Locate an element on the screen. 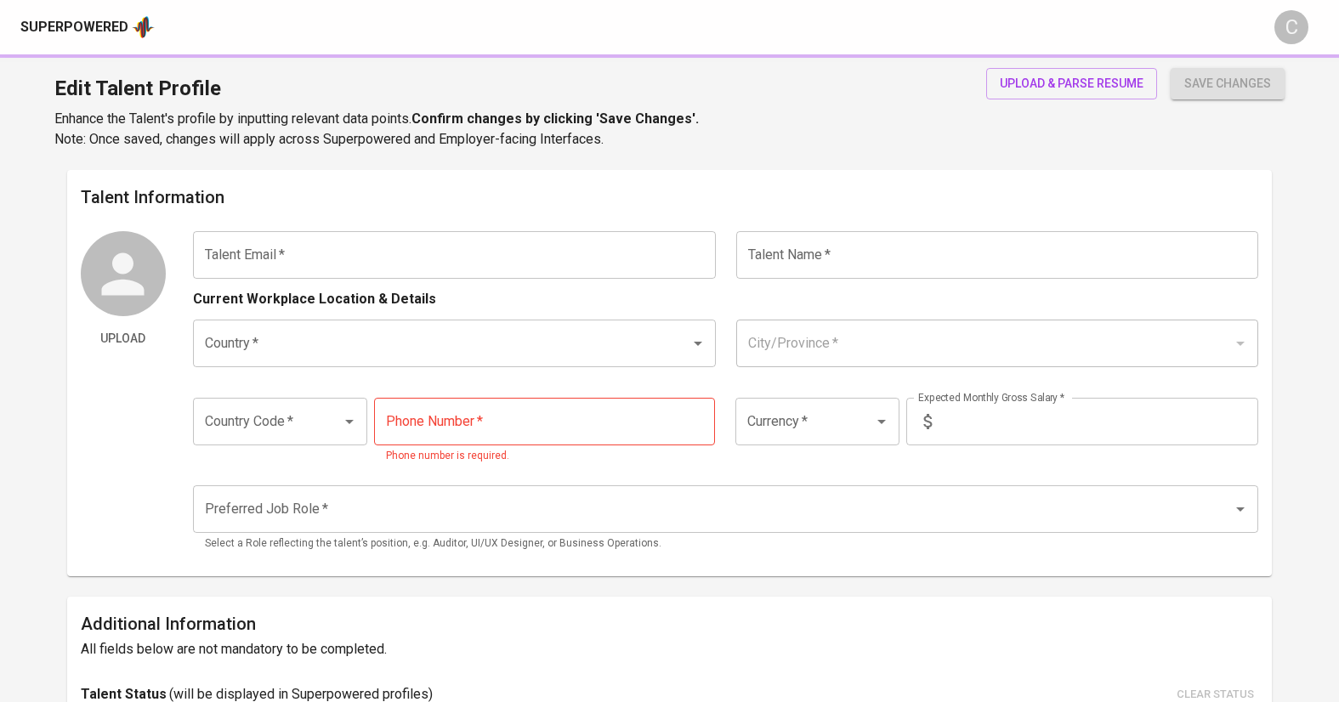 The width and height of the screenshot is (1339, 702). h6: Additional Information is located at coordinates (670, 624).